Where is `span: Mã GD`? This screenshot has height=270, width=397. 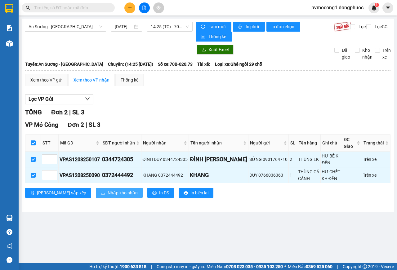 span: Mã GD is located at coordinates (77, 143).